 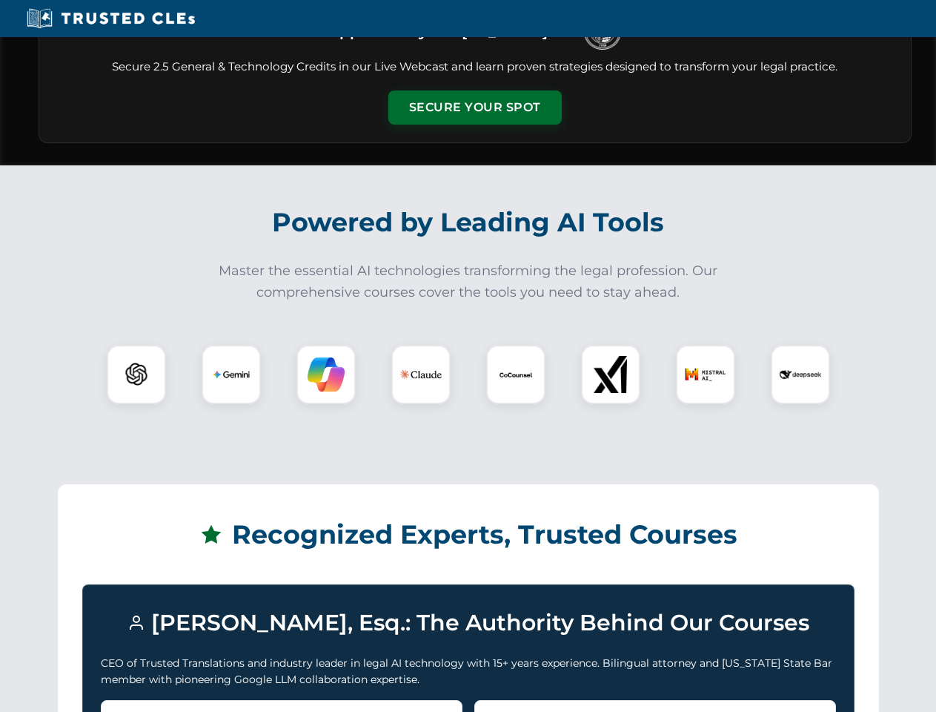 I want to click on img: Copilot Logo, so click(x=326, y=374).